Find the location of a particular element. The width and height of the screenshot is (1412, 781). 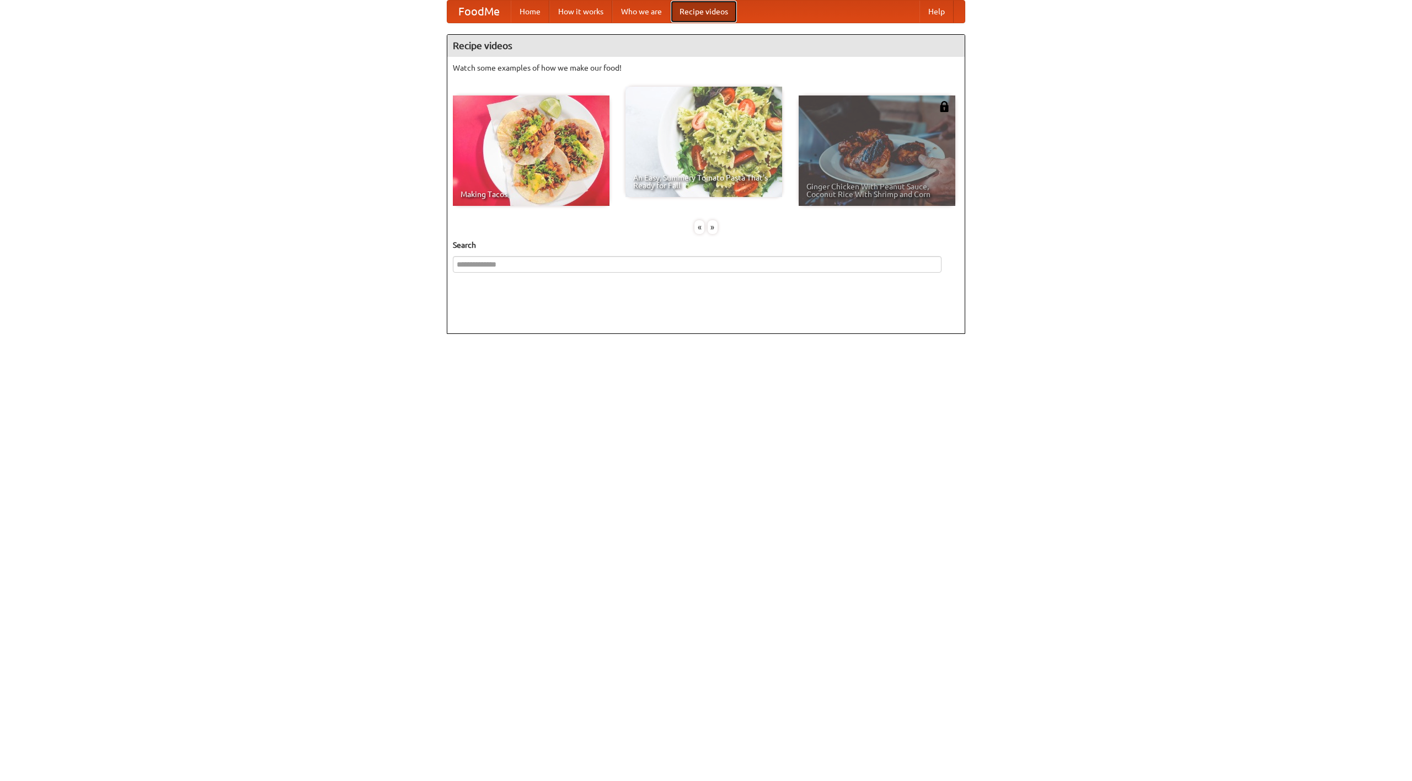

img: 483408.png is located at coordinates (944, 106).